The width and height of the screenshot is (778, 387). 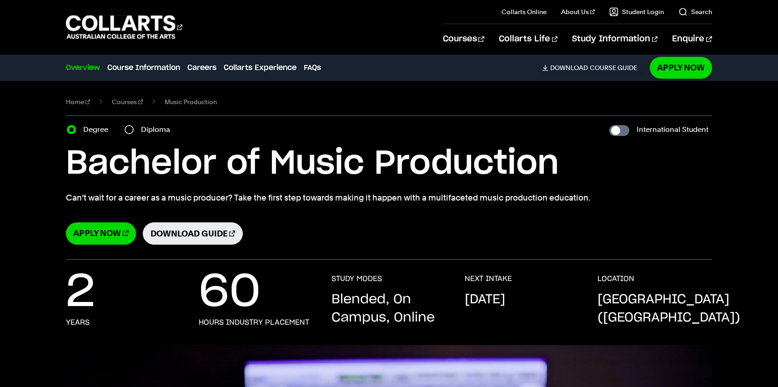 What do you see at coordinates (616, 279) in the screenshot?
I see `h3: LOCATION` at bounding box center [616, 279].